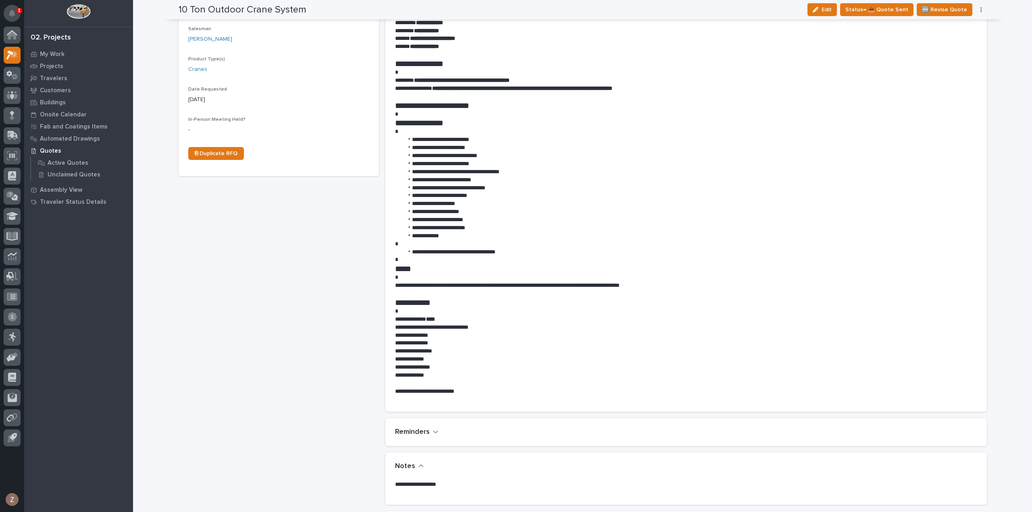  Describe the element at coordinates (876, 10) in the screenshot. I see `span: Status→ 📤 Quote Sent` at that location.